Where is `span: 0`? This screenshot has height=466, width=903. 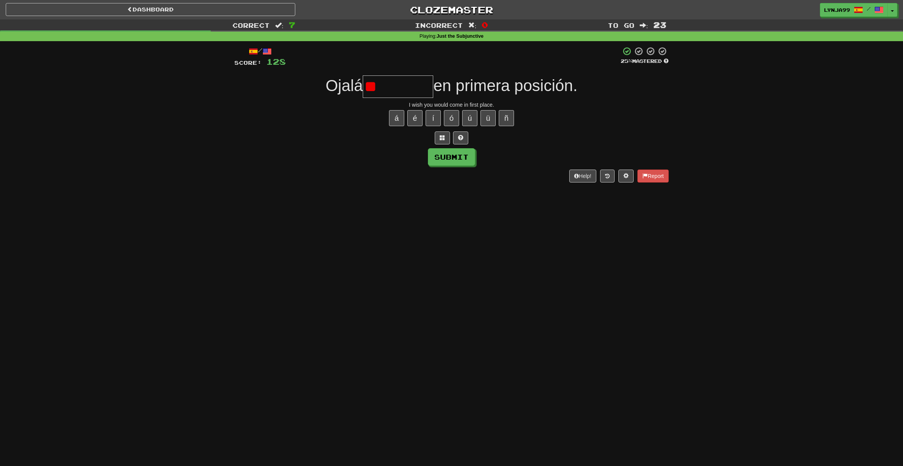
span: 0 is located at coordinates (484, 25).